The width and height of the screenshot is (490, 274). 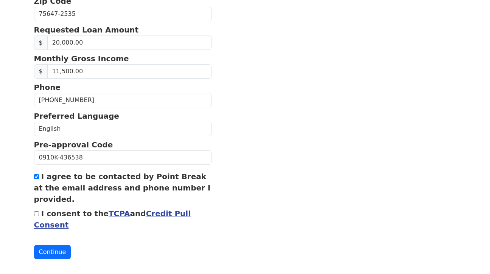 What do you see at coordinates (112, 219) in the screenshot?
I see `label: I consent to the and` at bounding box center [112, 219].